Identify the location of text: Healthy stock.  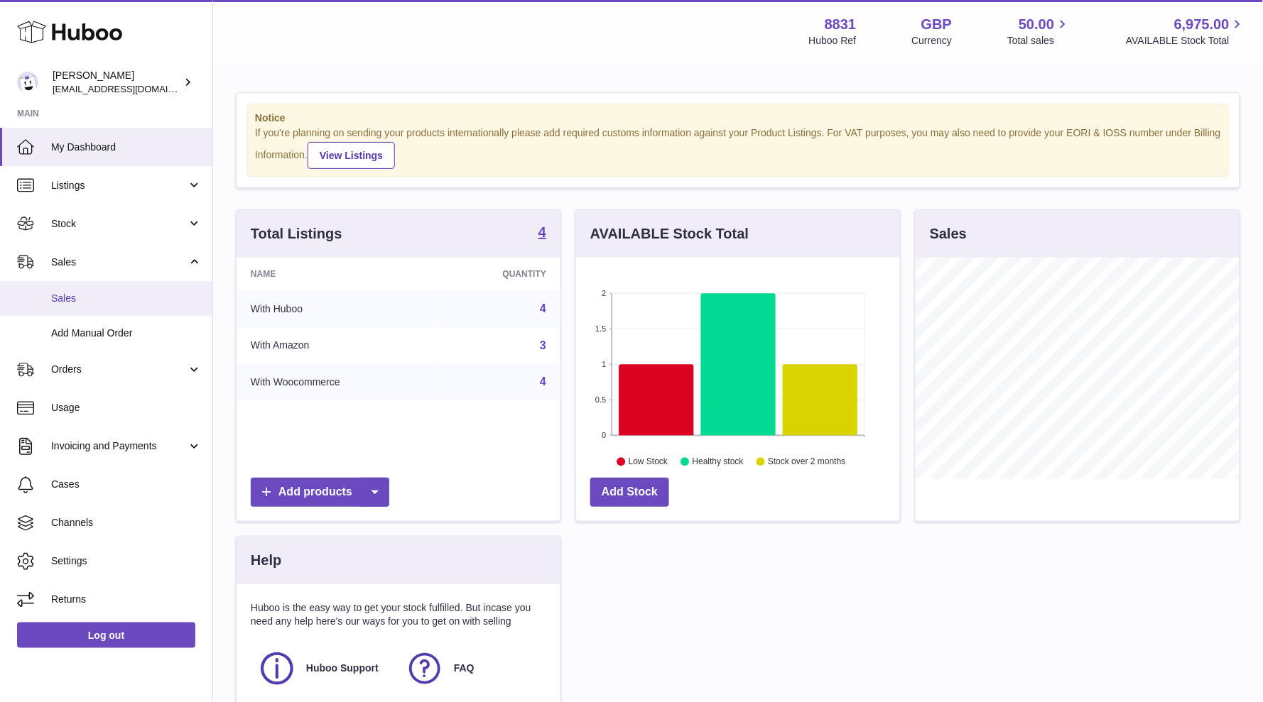
(718, 462).